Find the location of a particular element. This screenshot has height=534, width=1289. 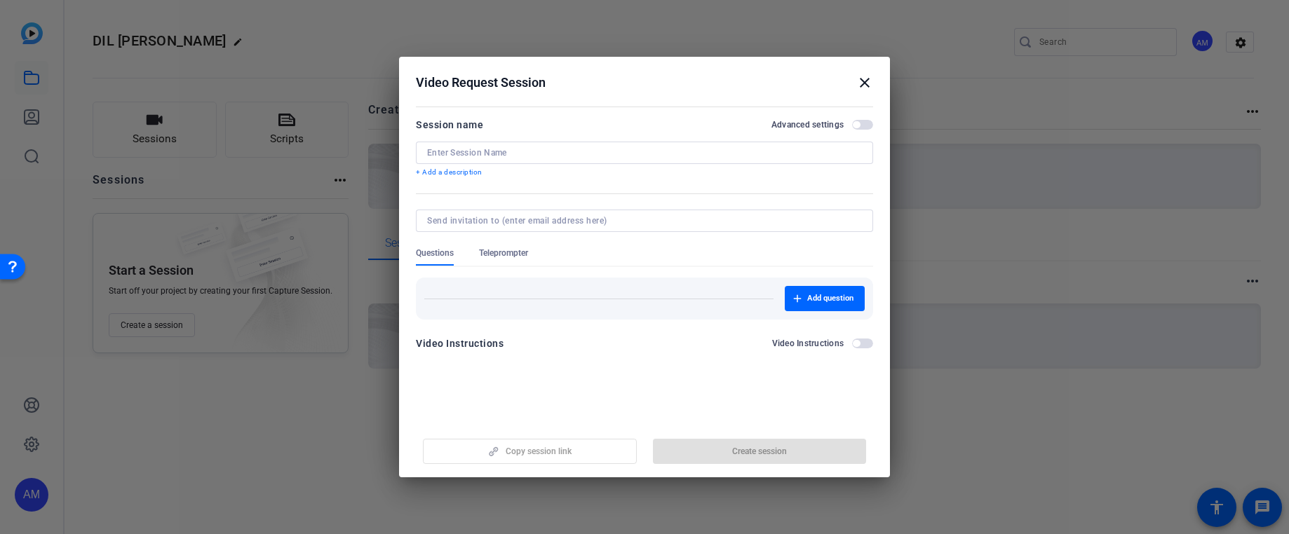

span: Add question is located at coordinates (830, 299).